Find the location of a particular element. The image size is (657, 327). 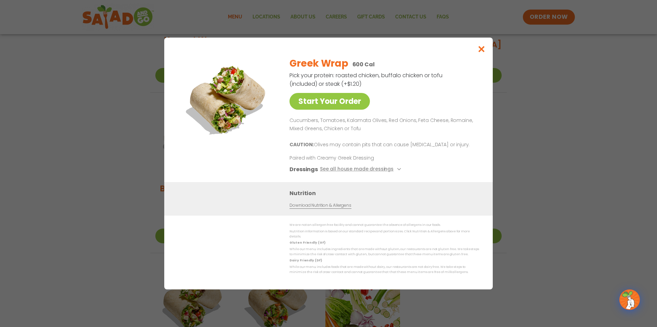

h3: Dressings is located at coordinates (303, 169).